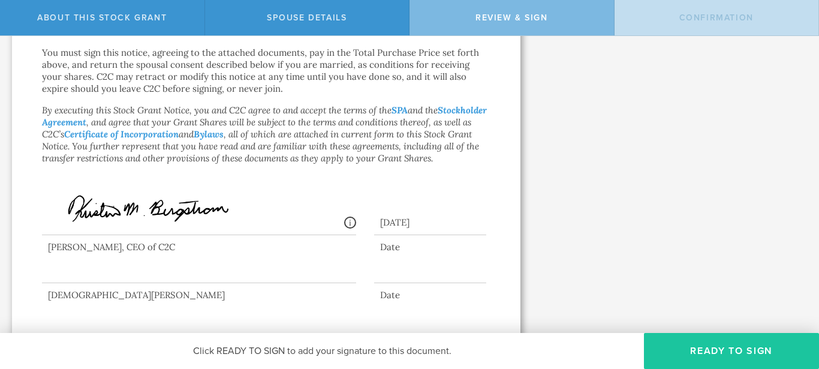  What do you see at coordinates (264, 116) in the screenshot?
I see `a: Stockholder Agreement` at bounding box center [264, 116].